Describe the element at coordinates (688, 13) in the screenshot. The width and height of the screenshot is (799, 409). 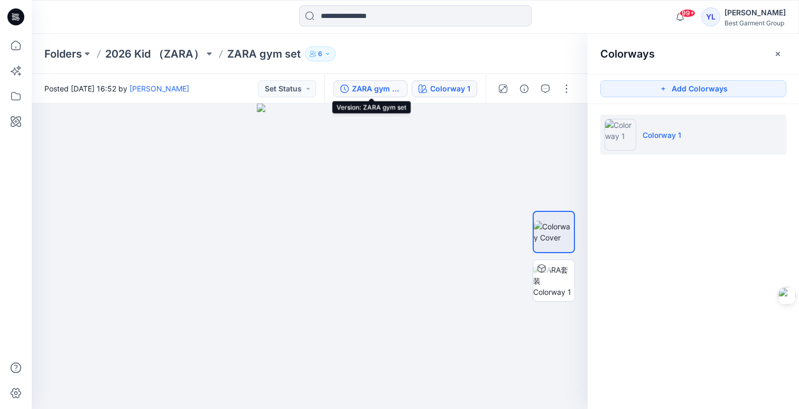
I see `span: 99+` at that location.